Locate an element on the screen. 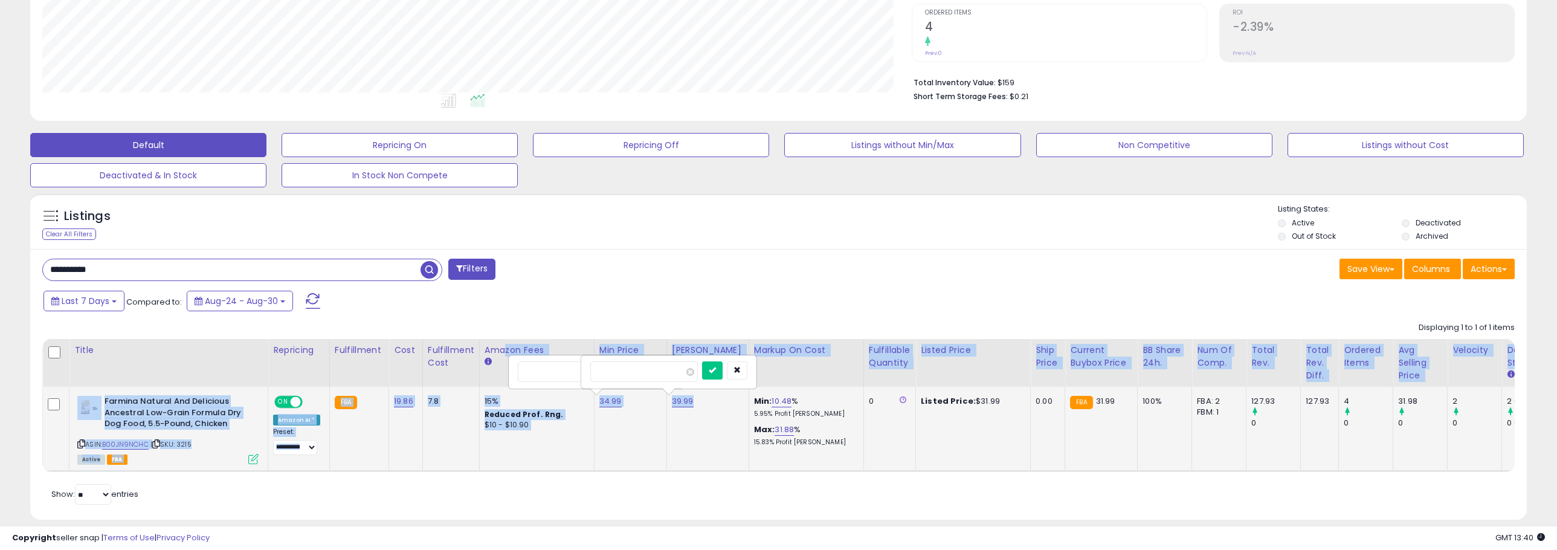  div: 2 (28.57%) is located at coordinates (1531, 401).